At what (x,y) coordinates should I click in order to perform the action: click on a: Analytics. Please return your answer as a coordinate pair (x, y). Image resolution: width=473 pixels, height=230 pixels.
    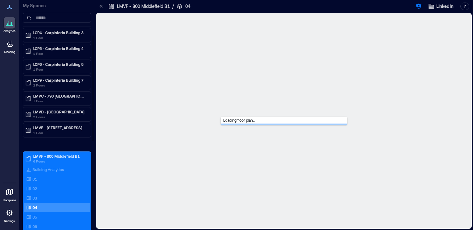
    Looking at the image, I should click on (9, 25).